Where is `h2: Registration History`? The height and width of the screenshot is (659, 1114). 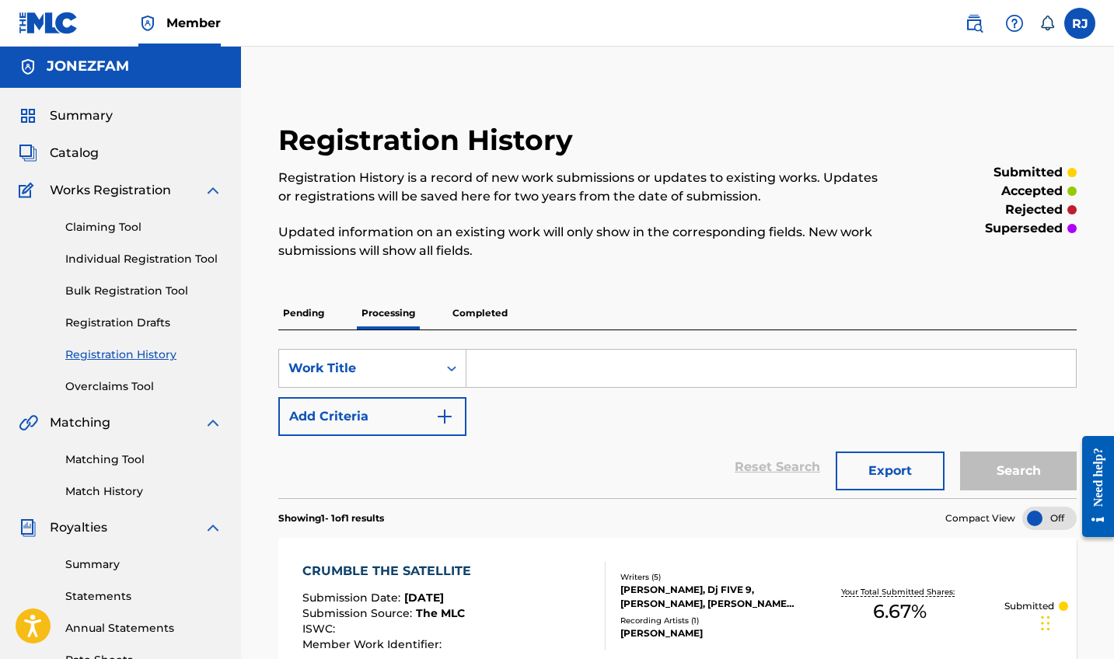 h2: Registration History is located at coordinates (429, 140).